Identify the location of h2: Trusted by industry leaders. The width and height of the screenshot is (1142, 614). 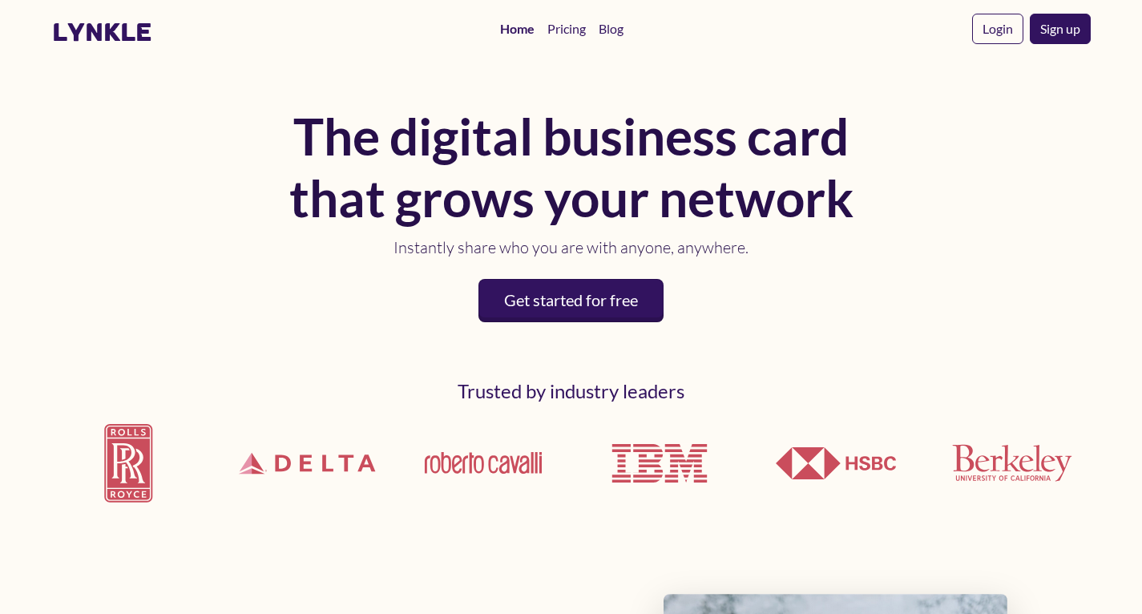
(571, 391).